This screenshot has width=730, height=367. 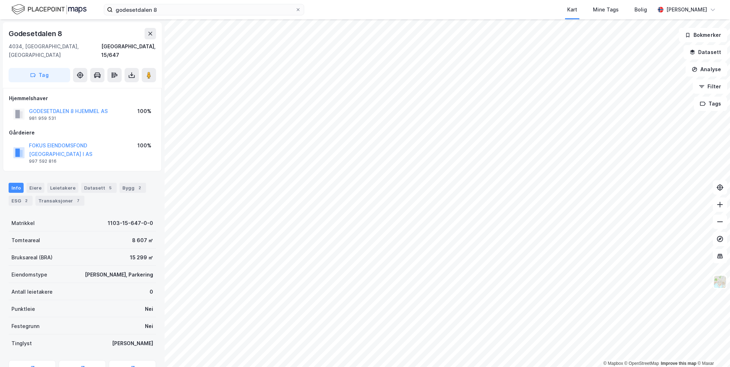 What do you see at coordinates (133, 188) in the screenshot?
I see `div: Bygg` at bounding box center [133, 188].